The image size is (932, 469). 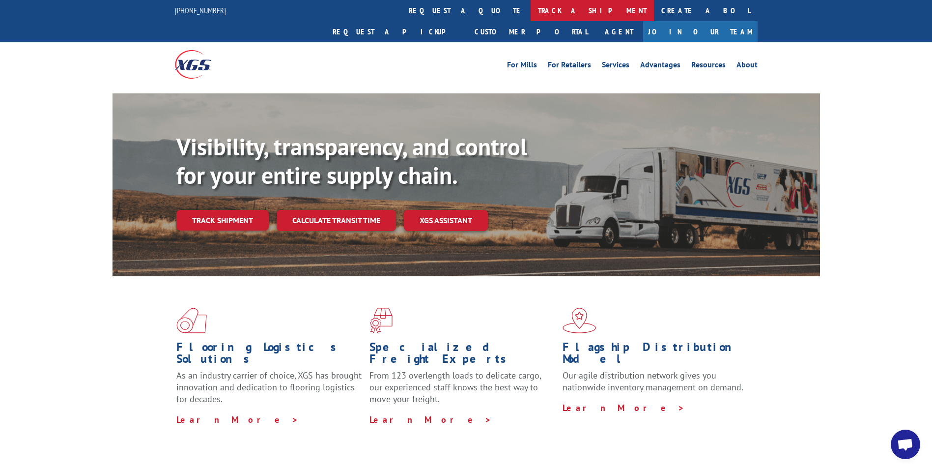 What do you see at coordinates (656, 355) in the screenshot?
I see `h1: Flagship Distribution Model` at bounding box center [656, 355].